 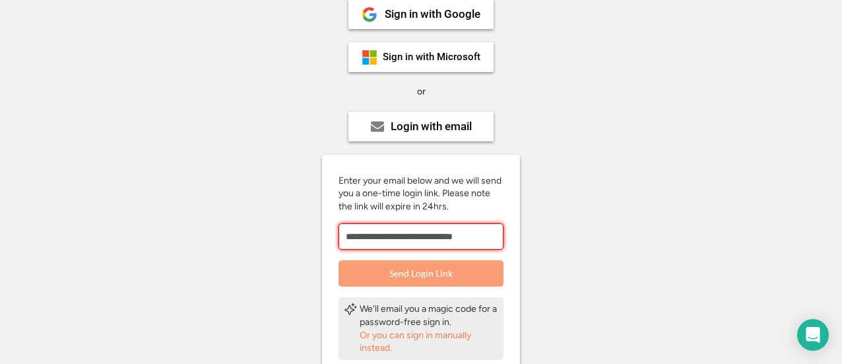 I want to click on div: Sign in with Google, so click(x=432, y=14).